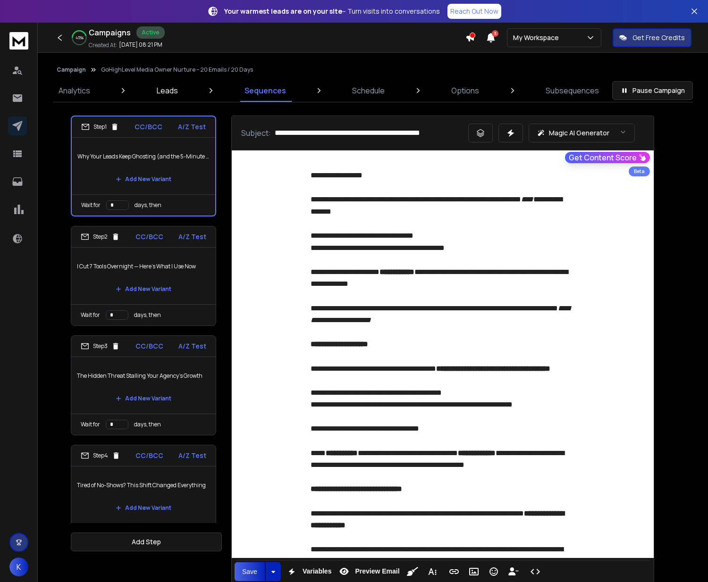  I want to click on p: – Turn visits into conversations, so click(332, 11).